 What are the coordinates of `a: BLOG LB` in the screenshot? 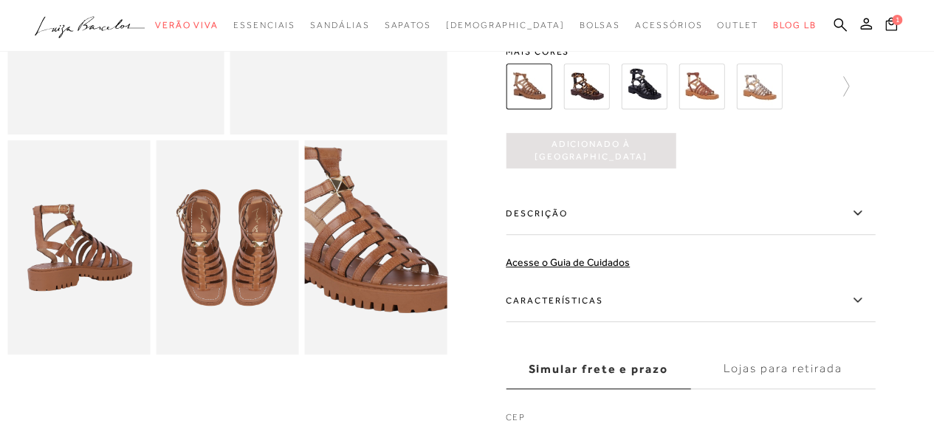 It's located at (794, 25).